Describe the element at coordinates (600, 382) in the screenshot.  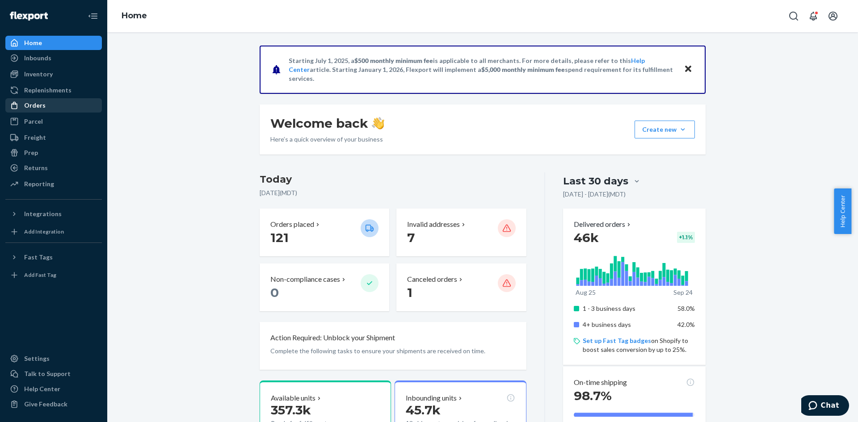
I see `p: On-time shipping` at that location.